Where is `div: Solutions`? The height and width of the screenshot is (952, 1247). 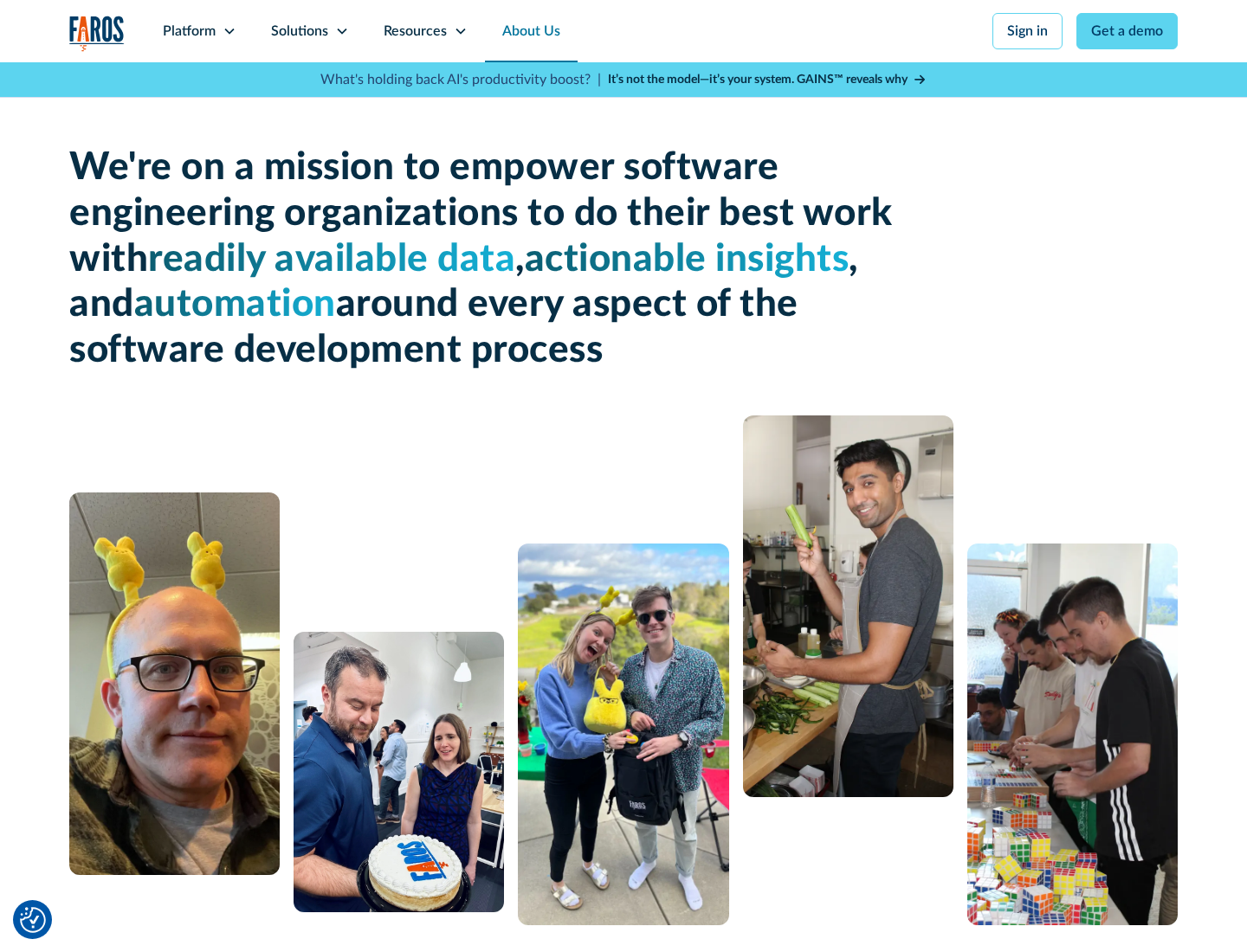 div: Solutions is located at coordinates (299, 31).